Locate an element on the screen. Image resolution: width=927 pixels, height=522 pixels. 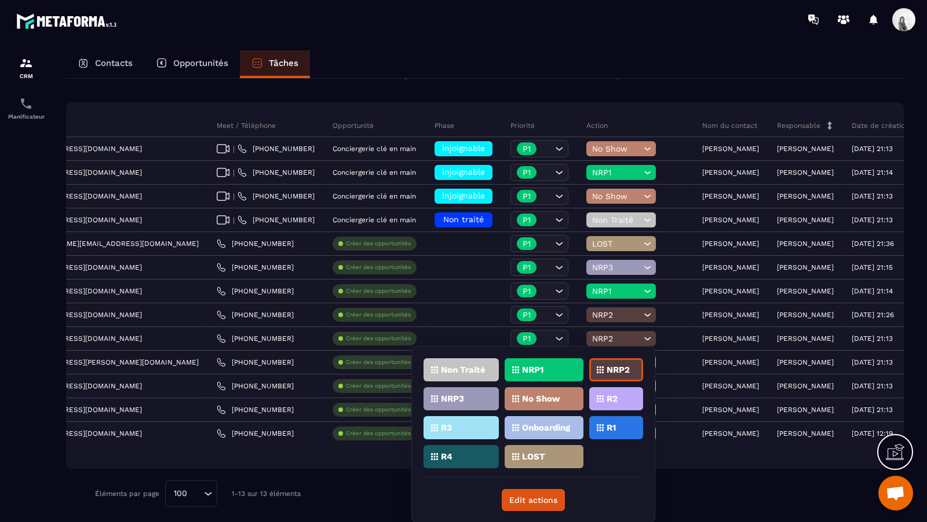
p: Planificateur is located at coordinates (26, 116).